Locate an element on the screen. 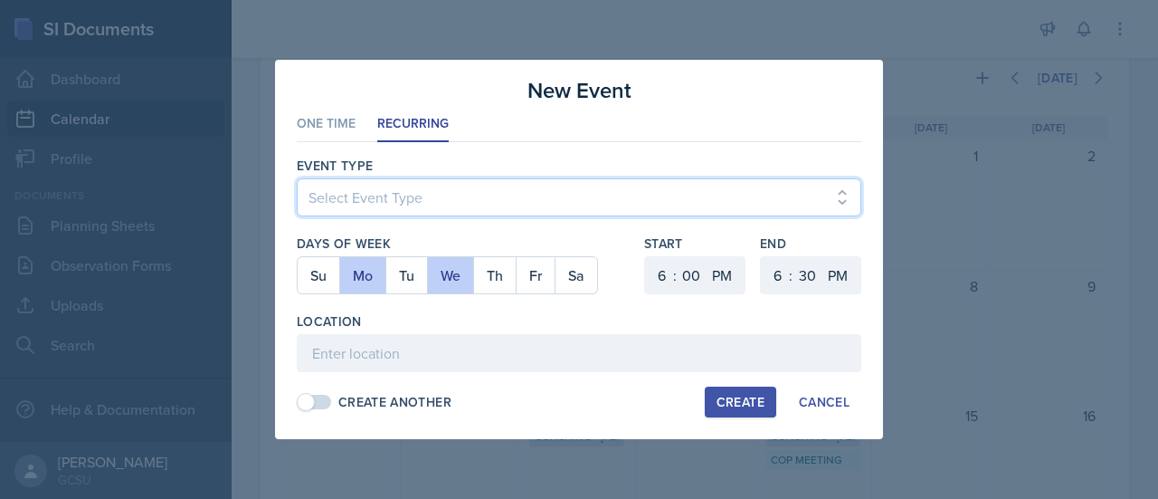 This screenshot has width=1158, height=499. button: Mo is located at coordinates (362, 275).